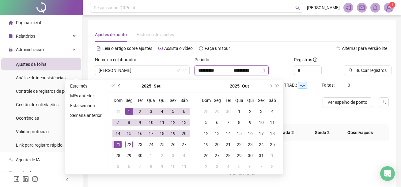 This screenshot has height=187, width=401. Describe the element at coordinates (365, 48) in the screenshot. I see `span: Alternar para versão lite` at that location.